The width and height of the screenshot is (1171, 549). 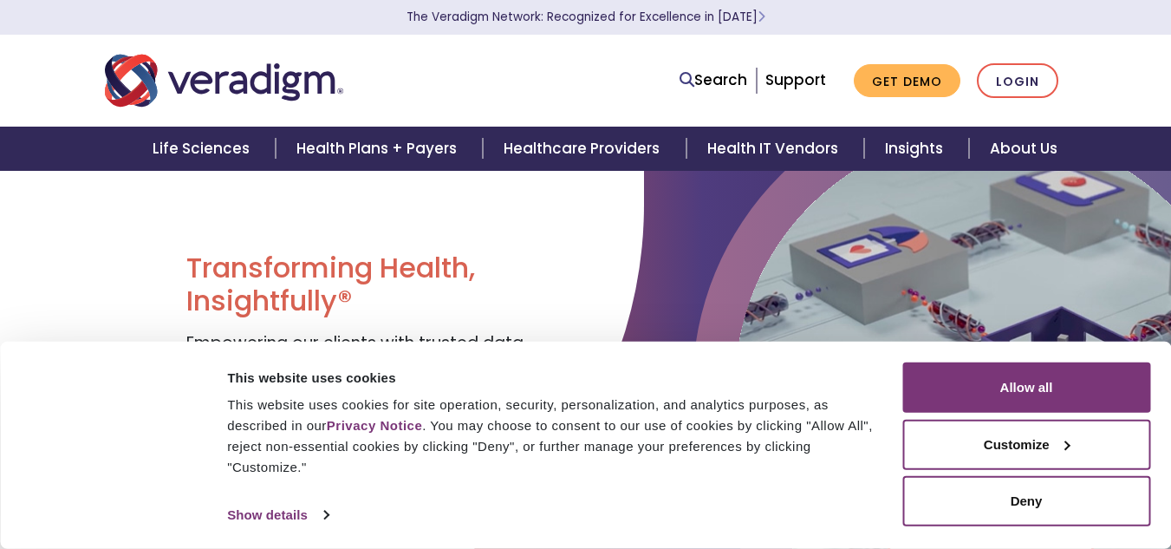 I want to click on div: This website uses cookies, so click(x=555, y=377).